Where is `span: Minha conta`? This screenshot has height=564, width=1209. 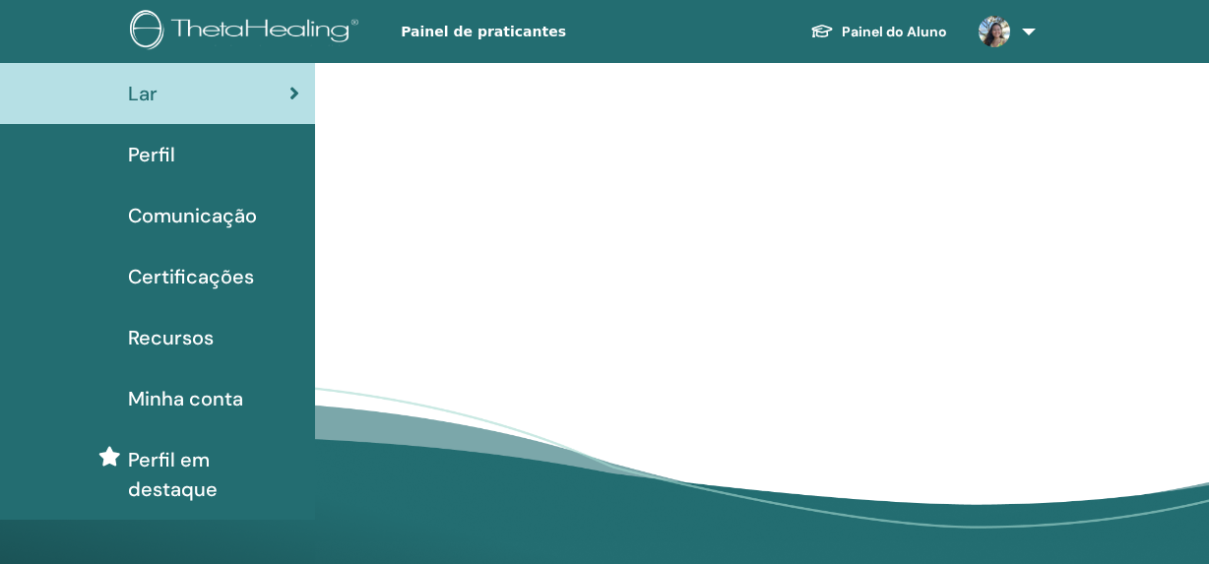
span: Minha conta is located at coordinates (185, 399).